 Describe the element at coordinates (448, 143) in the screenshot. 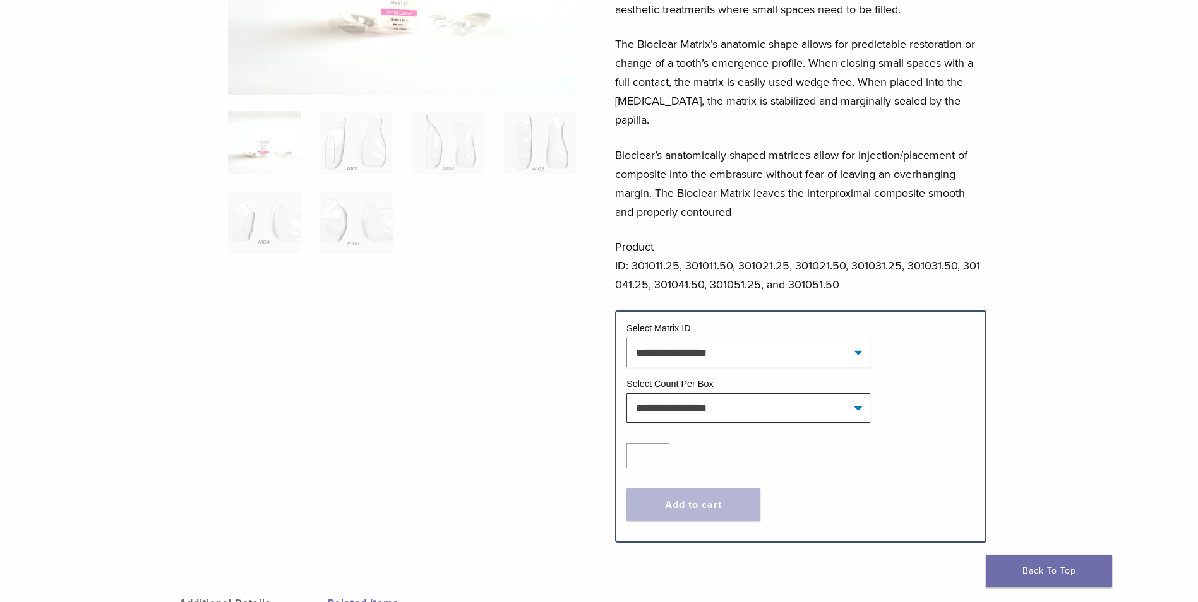

I see `img: Original Anterior Matrix - A Series - Image 3` at that location.